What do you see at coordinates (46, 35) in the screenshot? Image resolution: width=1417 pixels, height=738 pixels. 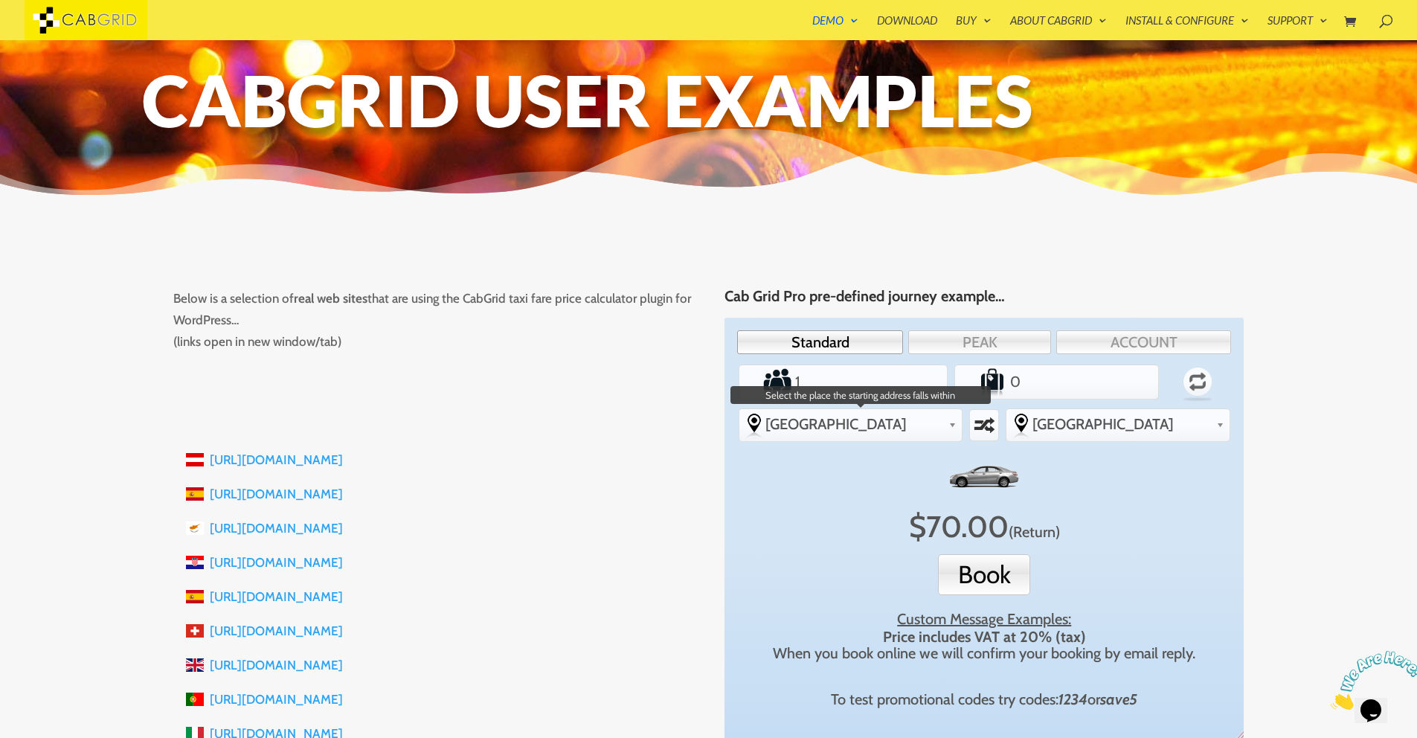 I see `div: CloseChat attention grabber` at bounding box center [46, 35].